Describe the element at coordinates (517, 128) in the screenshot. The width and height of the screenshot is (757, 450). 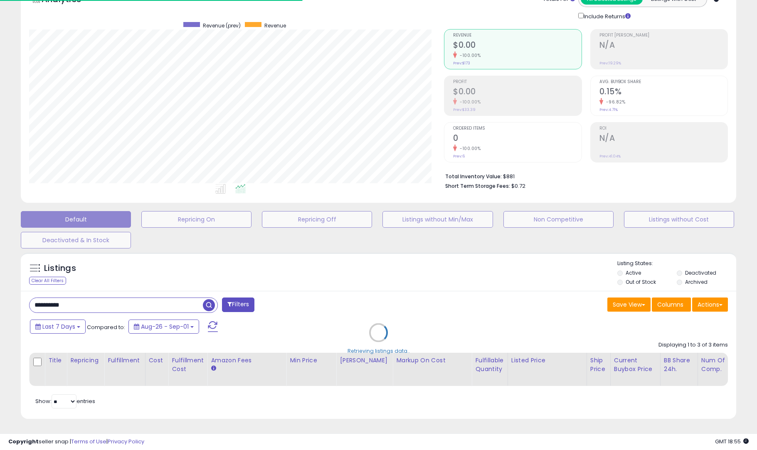
I see `span: Ordered Items` at that location.